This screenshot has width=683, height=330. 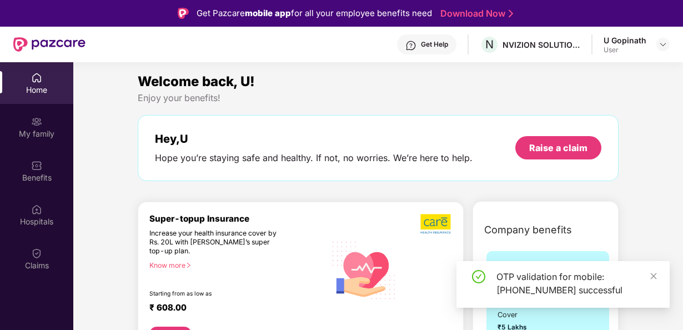 What do you see at coordinates (37, 122) in the screenshot?
I see `img: svg+xml;base64,PHN2ZyB3aWR0aD0iMjAiIGhlaWdodD0iMjAiIHZpZXdCb3g9IjAgMCAyMCAyMCIgZmlsbD0ibm9uZSIgeG...` at bounding box center [37, 122].